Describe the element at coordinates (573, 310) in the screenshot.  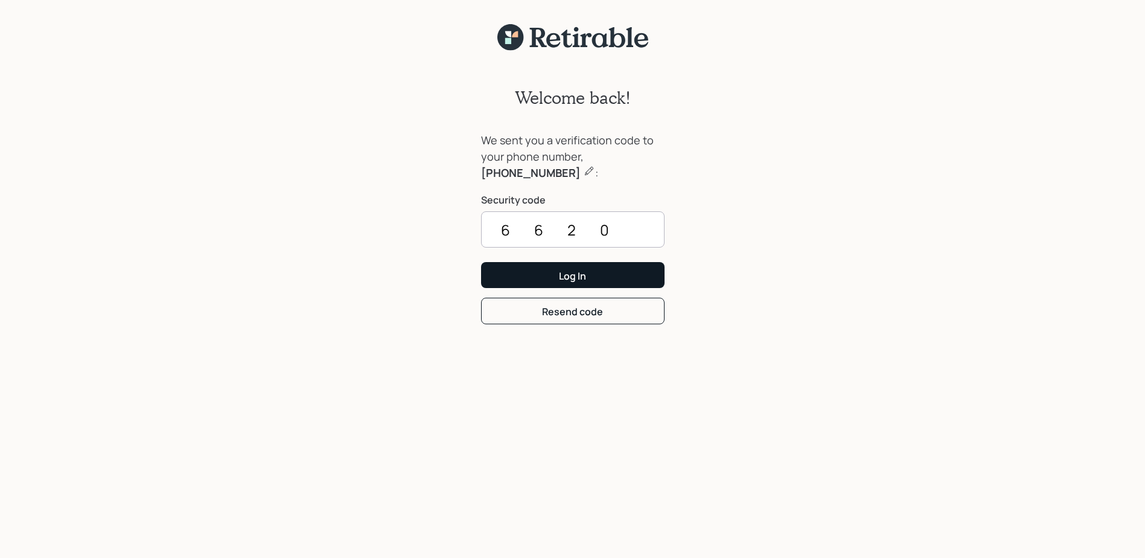
I see `button: Resend code` at that location.